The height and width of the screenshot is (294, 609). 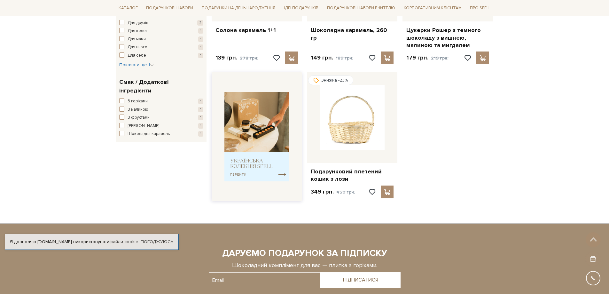 What do you see at coordinates (161, 134) in the screenshot?
I see `button: Шоколадна карамель 1` at bounding box center [161, 134].